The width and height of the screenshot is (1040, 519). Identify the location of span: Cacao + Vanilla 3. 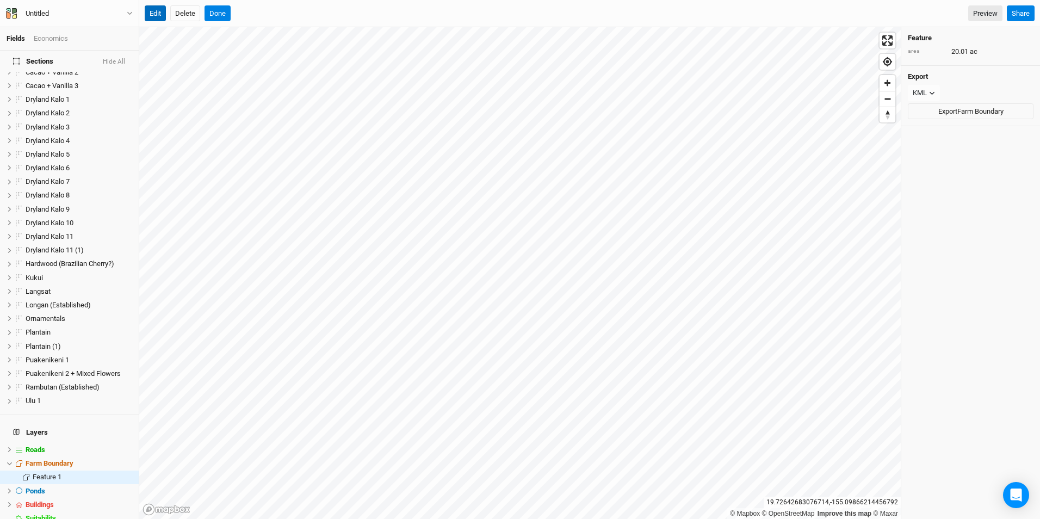
(52, 85).